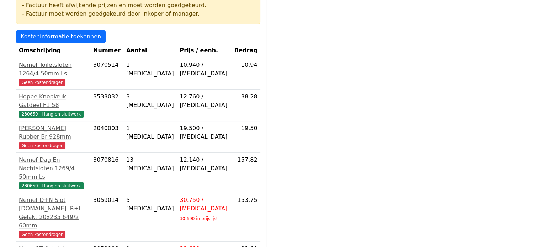 This screenshot has height=247, width=541. I want to click on th: Aantal, so click(150, 51).